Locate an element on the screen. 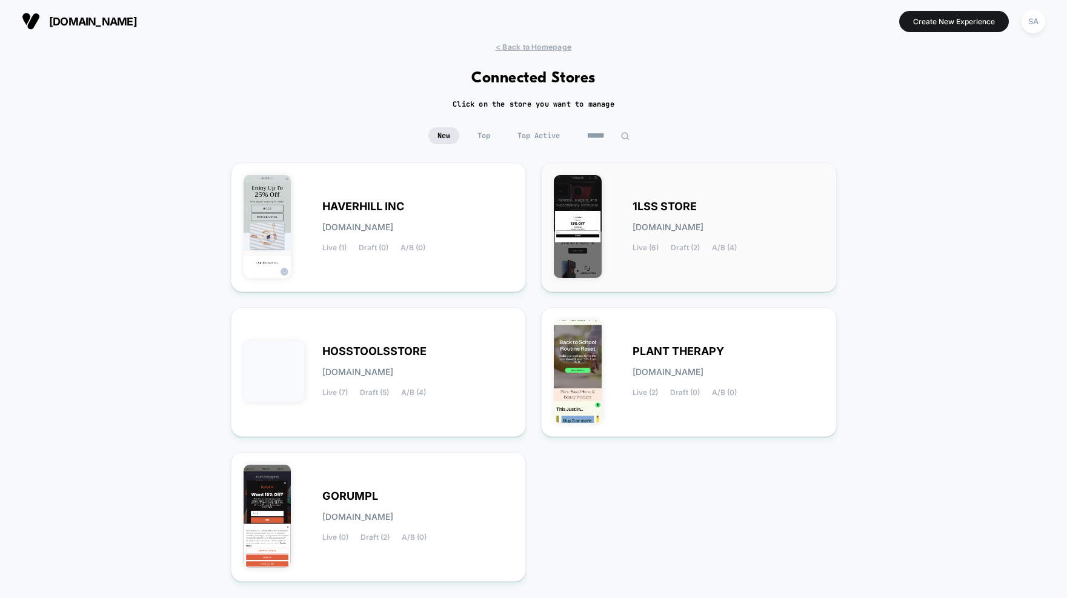 The image size is (1067, 598). span: Live (2) is located at coordinates (645, 393).